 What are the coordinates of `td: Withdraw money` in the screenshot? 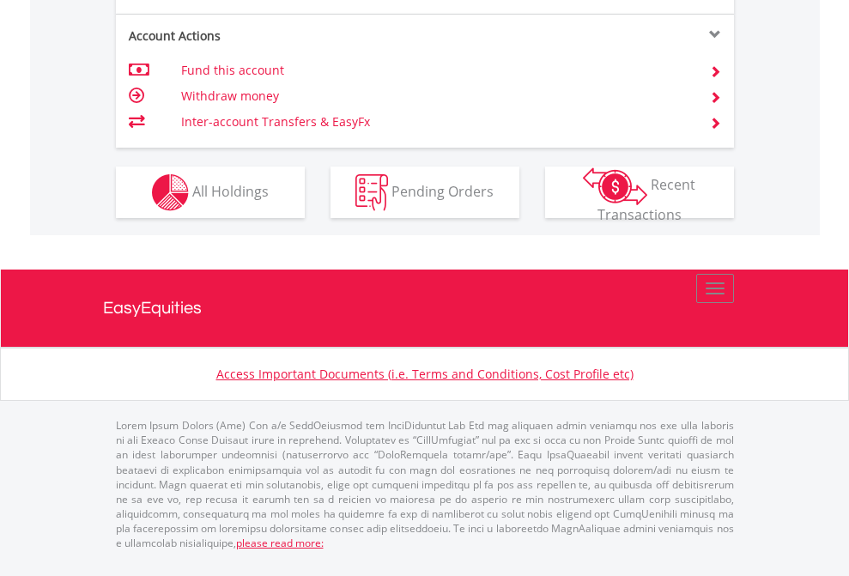 It's located at (434, 96).